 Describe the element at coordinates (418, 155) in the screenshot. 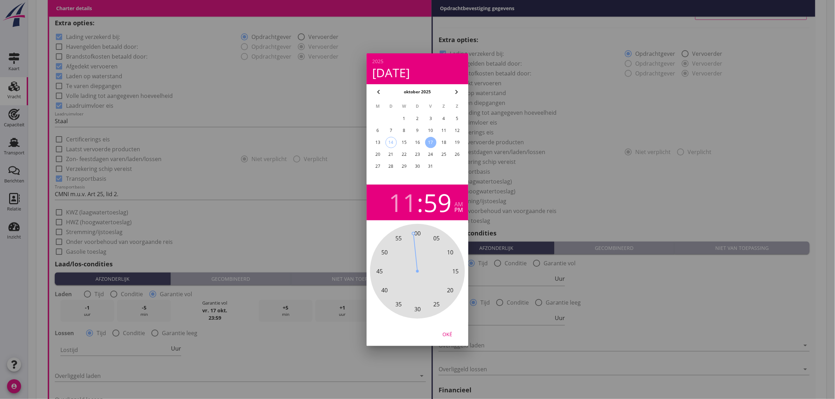

I see `div: 23` at that location.